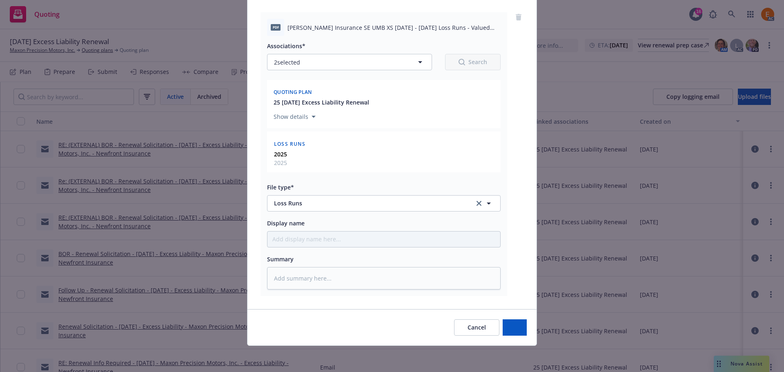 This screenshot has height=372, width=784. Describe the element at coordinates (286, 223) in the screenshot. I see `span: Display name` at that location.